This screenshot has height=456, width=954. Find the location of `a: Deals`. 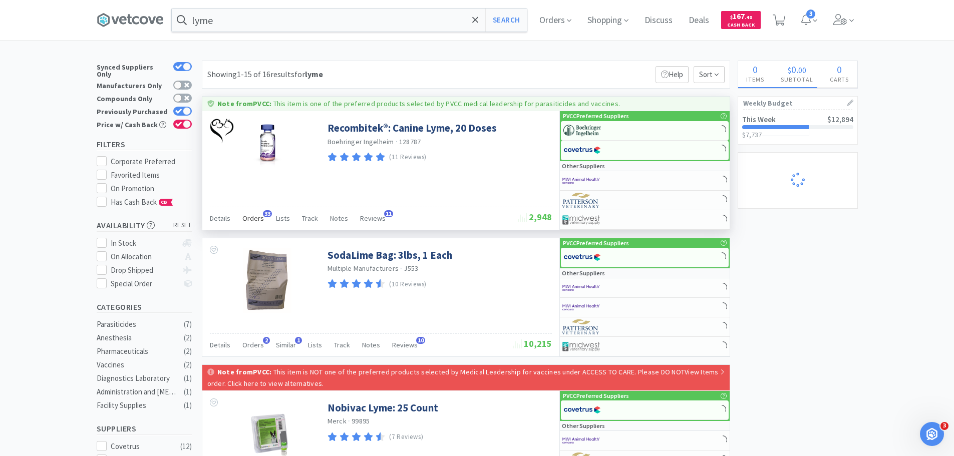

a: Deals is located at coordinates (699, 21).